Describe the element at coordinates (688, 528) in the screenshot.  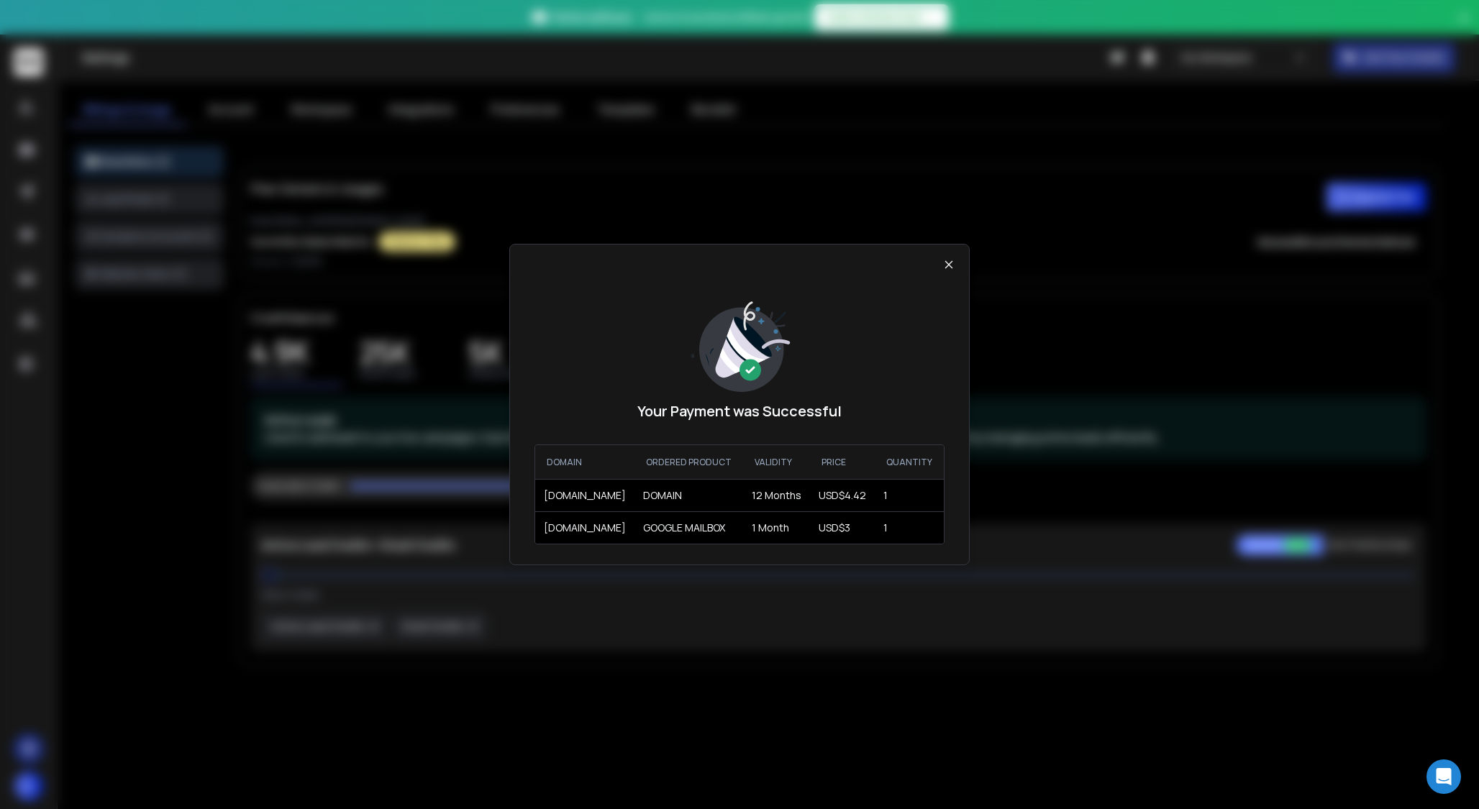
I see `td: GOOGLE MAILBOX` at that location.